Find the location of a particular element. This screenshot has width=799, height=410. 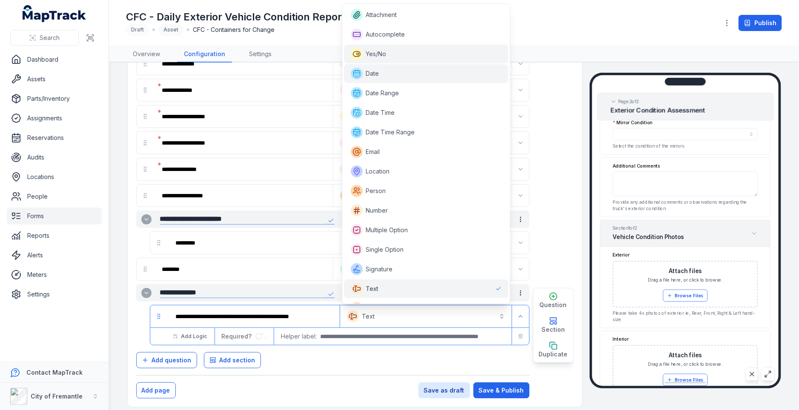

span: Signature is located at coordinates (379, 269).